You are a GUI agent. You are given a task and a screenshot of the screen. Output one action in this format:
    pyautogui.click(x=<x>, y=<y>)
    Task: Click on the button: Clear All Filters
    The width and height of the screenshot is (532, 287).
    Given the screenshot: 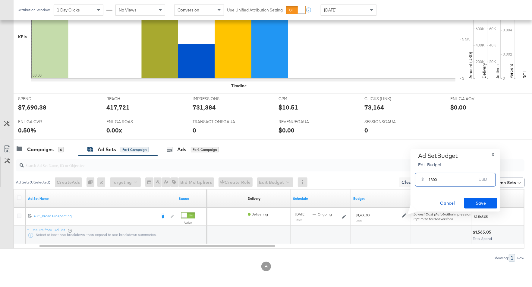 What is the action you would take?
    pyautogui.click(x=419, y=182)
    